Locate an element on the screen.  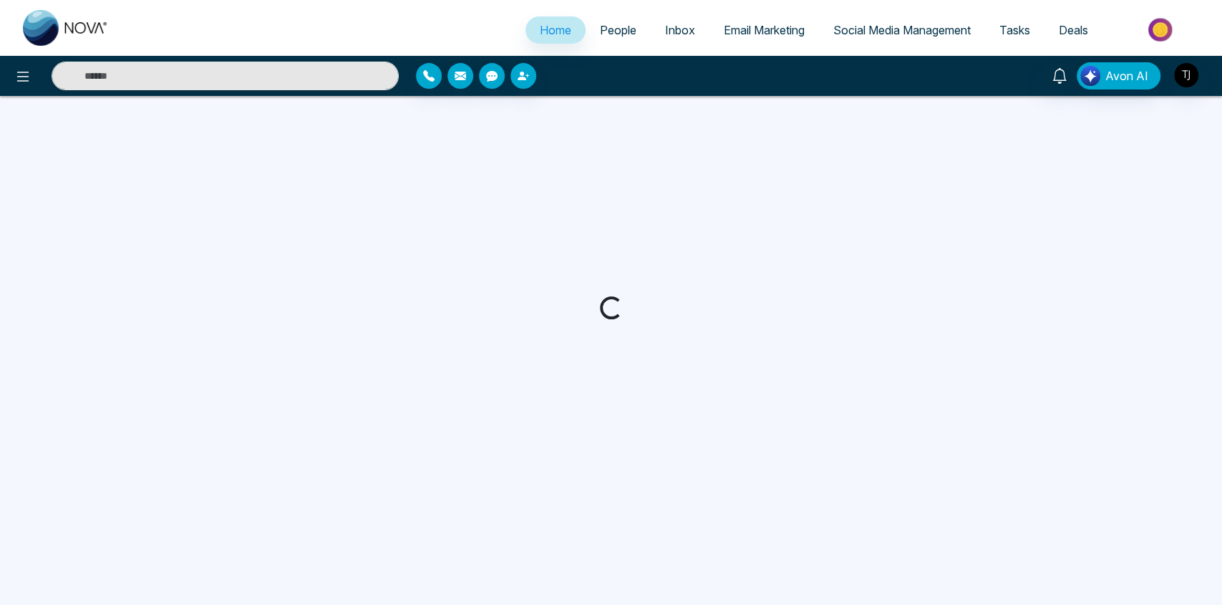
a: Inbox is located at coordinates (680, 30).